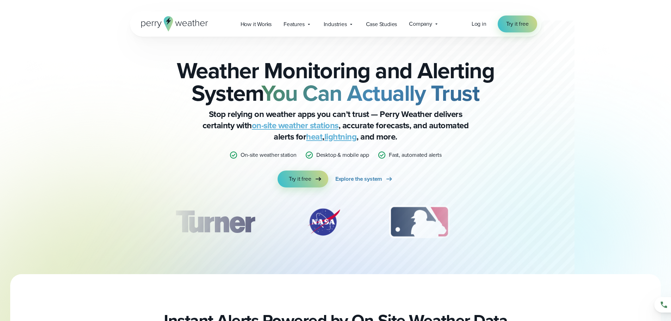 This screenshot has width=671, height=321. Describe the element at coordinates (336, 82) in the screenshot. I see `h2: Weather Monitoring and Alerting System` at that location.